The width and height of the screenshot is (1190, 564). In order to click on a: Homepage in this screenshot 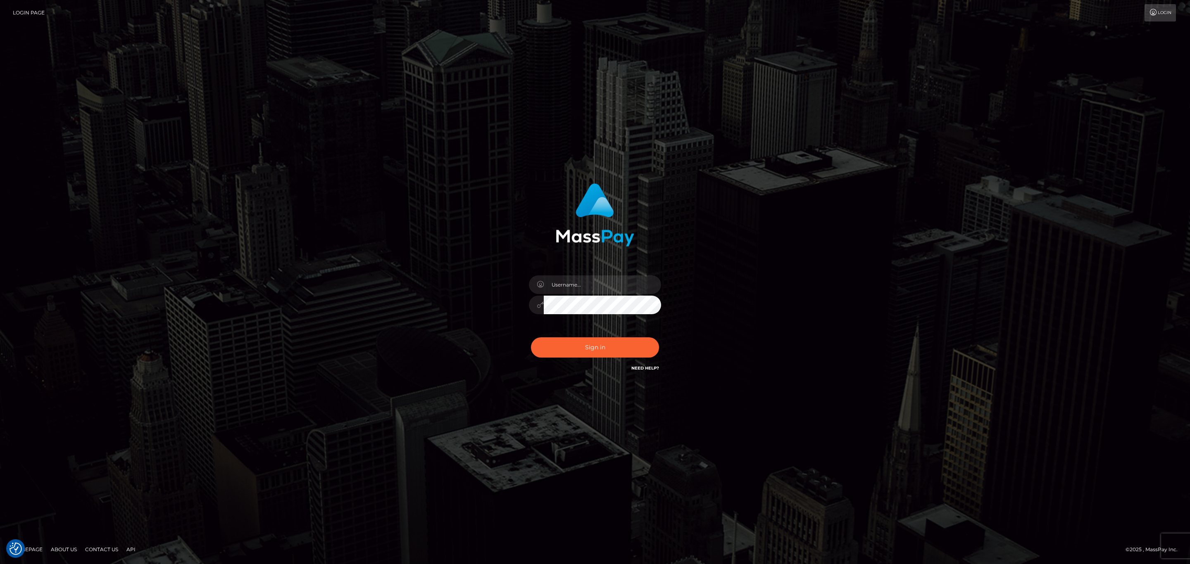, I will do `click(27, 550)`.